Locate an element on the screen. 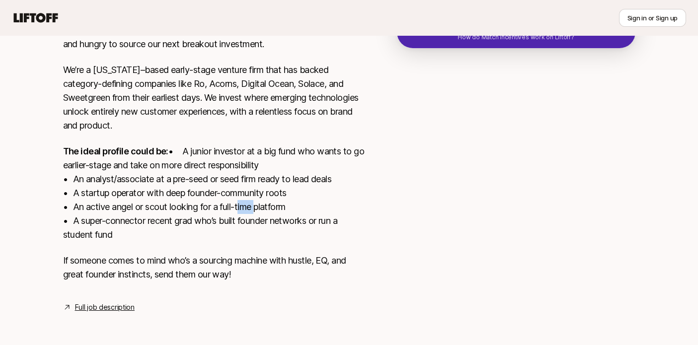  button: Sign in or Sign up is located at coordinates (652, 18).